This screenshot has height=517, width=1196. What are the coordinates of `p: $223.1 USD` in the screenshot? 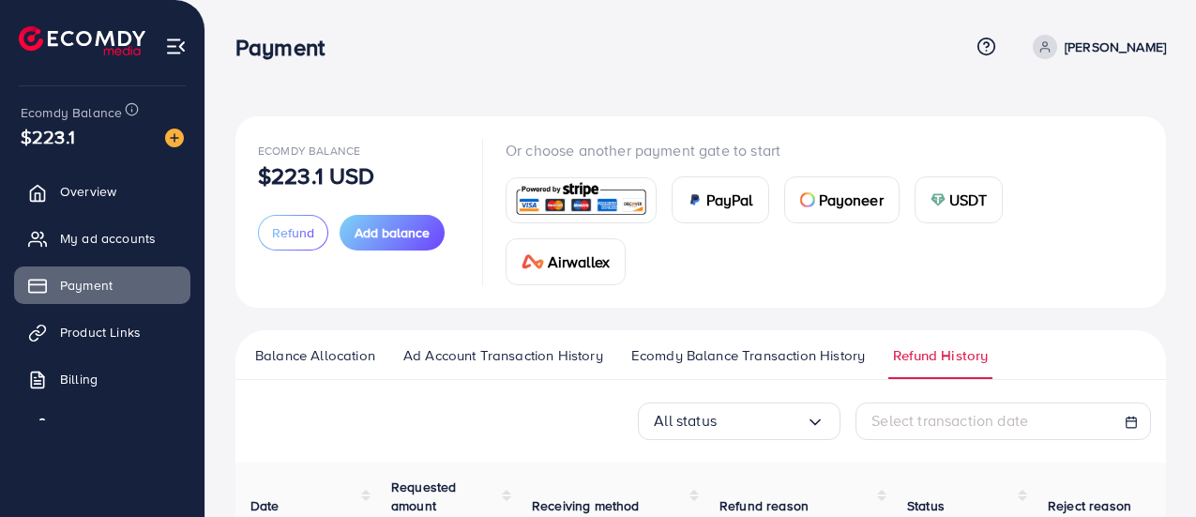 It's located at (316, 175).